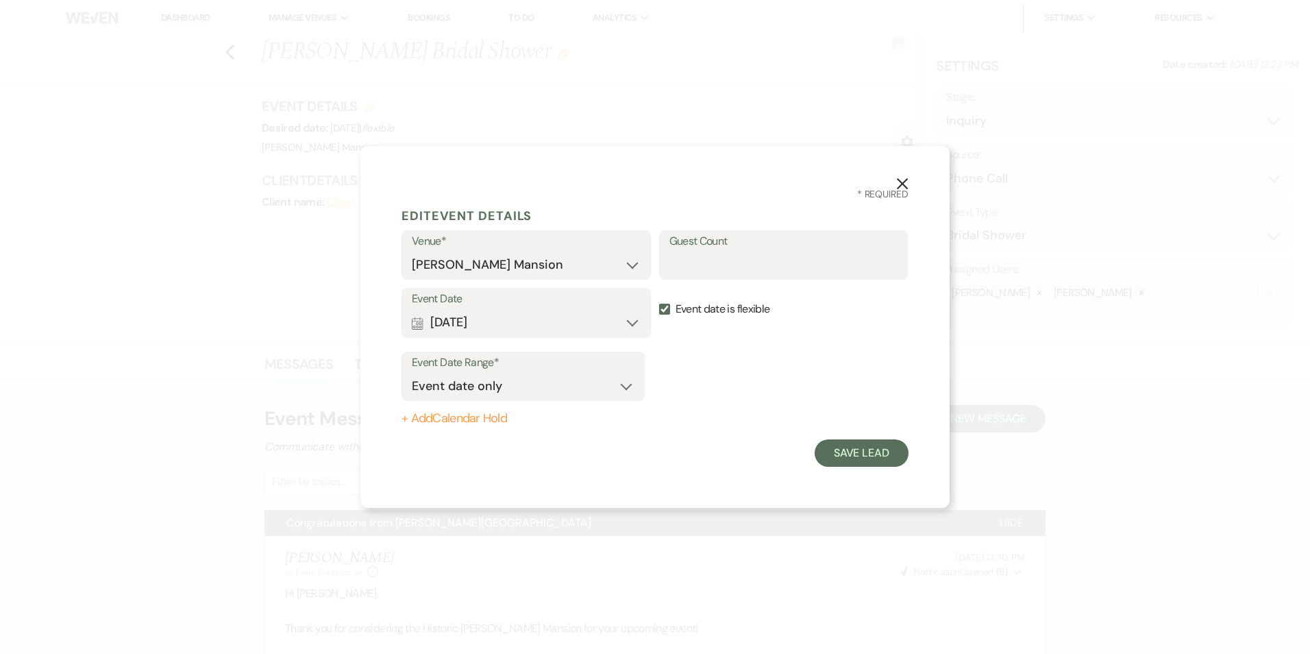 Image resolution: width=1310 pixels, height=654 pixels. Describe the element at coordinates (784, 241) in the screenshot. I see `label: Guest Count` at that location.